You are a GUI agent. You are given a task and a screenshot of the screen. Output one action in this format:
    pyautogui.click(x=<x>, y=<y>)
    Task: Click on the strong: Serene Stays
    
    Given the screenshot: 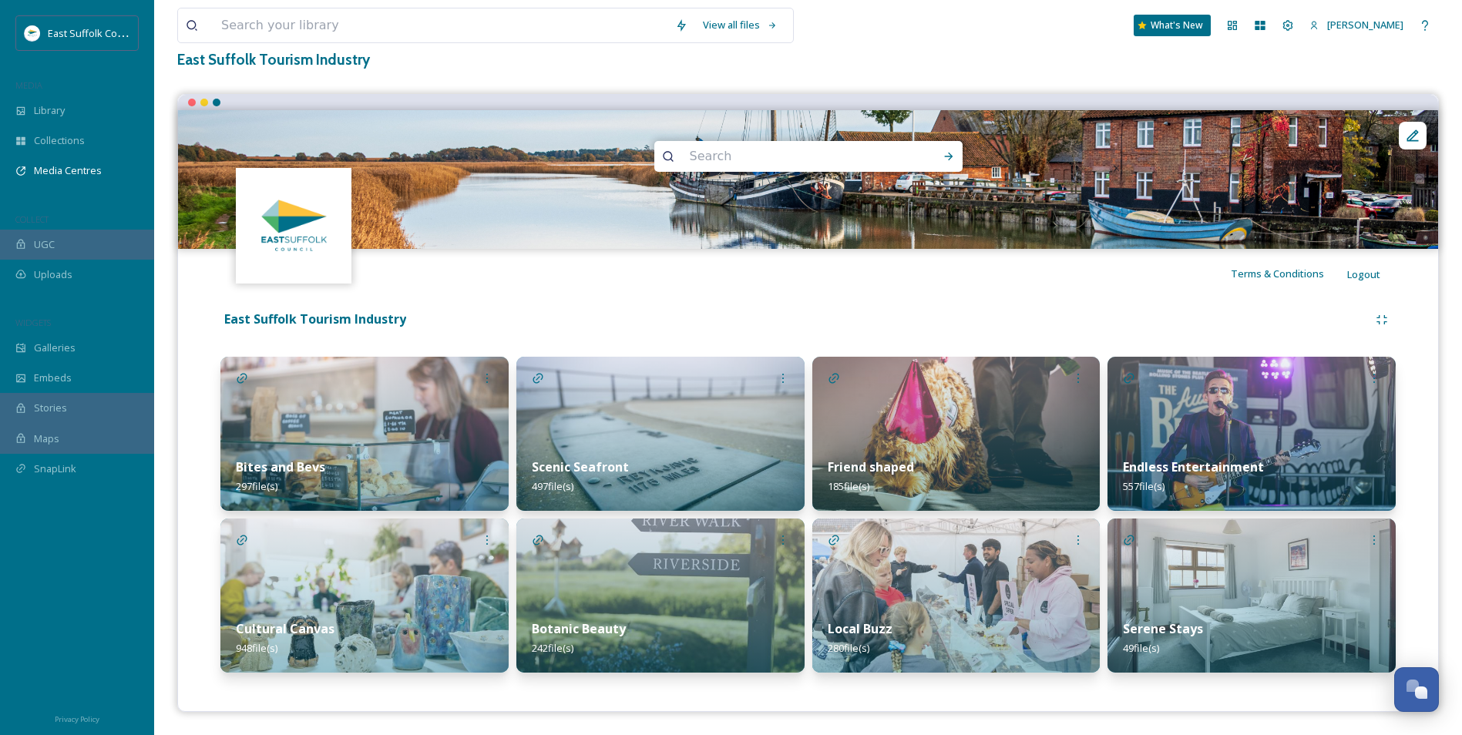 What is the action you would take?
    pyautogui.click(x=1163, y=629)
    